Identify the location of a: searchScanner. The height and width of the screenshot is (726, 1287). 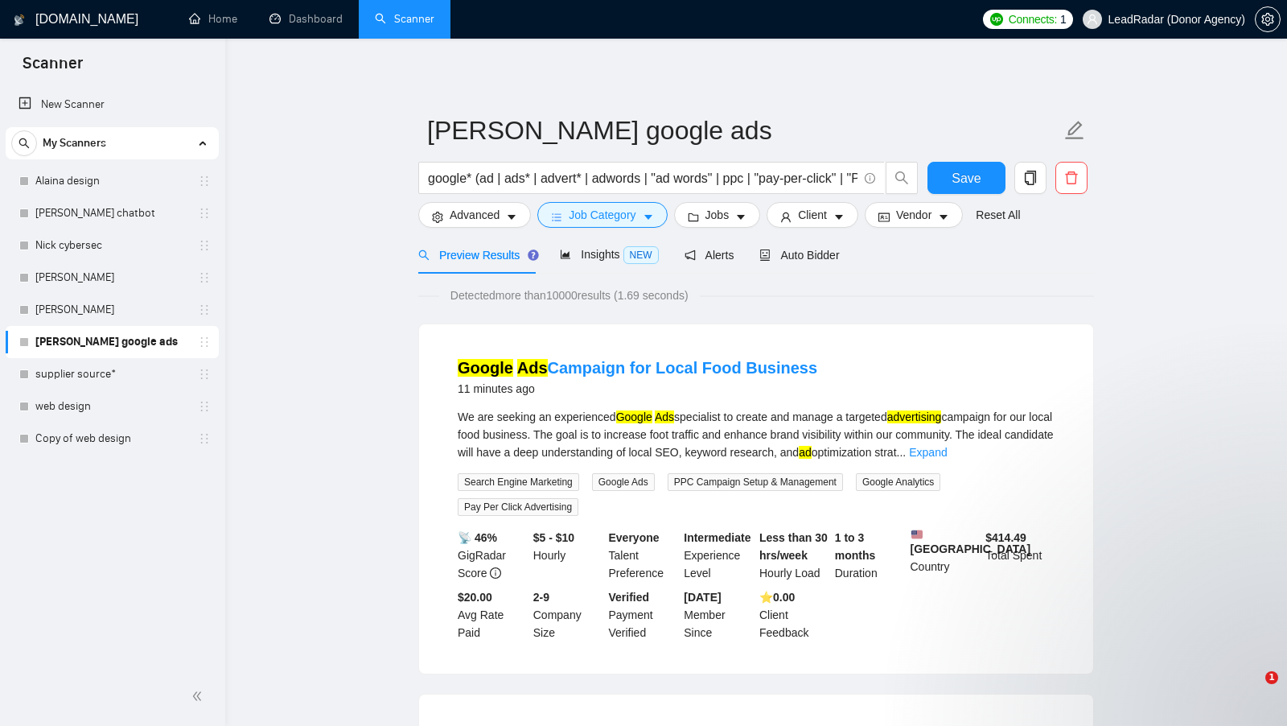
(405, 19).